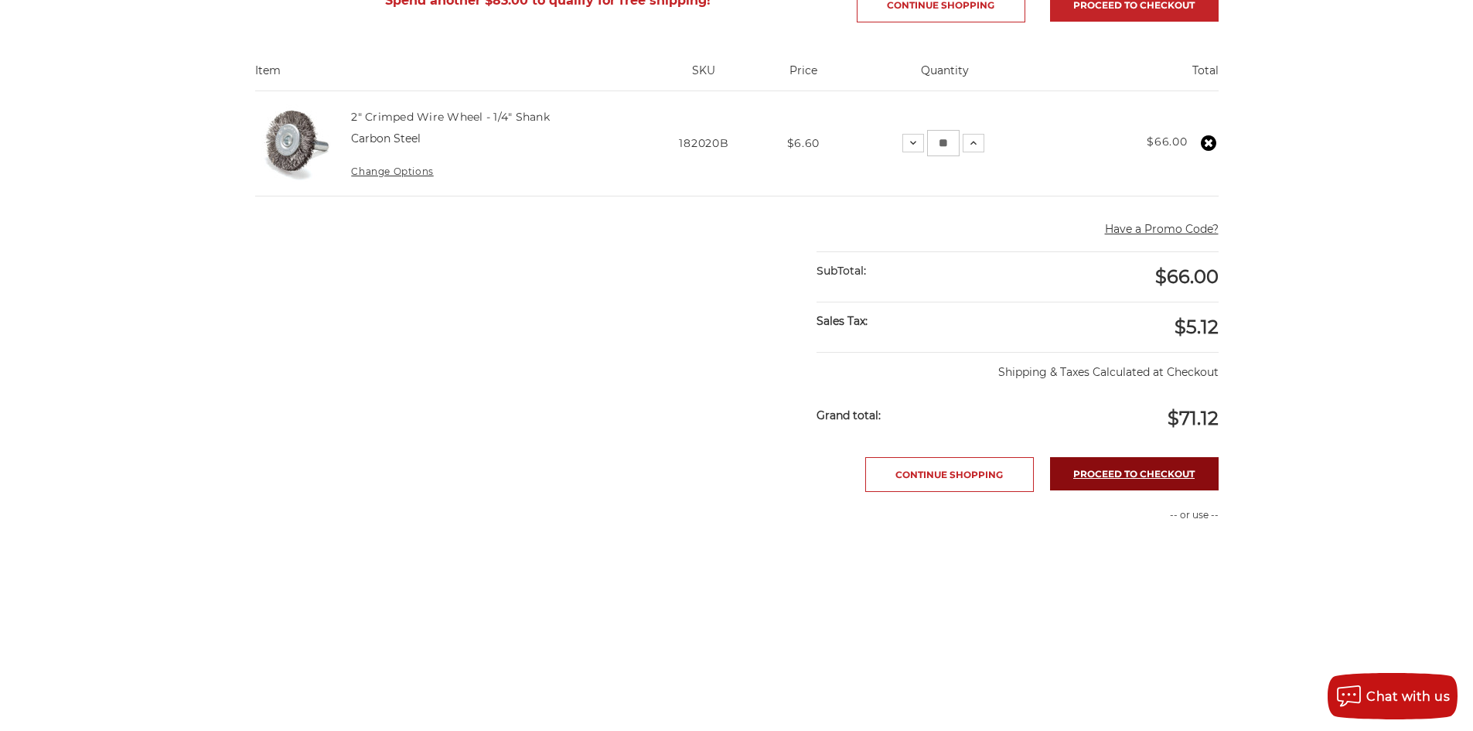 The image size is (1473, 731). Describe the element at coordinates (944, 77) in the screenshot. I see `th: Quantity` at that location.